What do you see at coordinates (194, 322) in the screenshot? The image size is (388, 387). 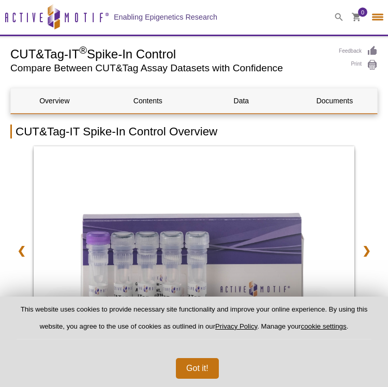 I see `p: This website uses cookies to provide necessary site functionality and improve your online experie...` at bounding box center [194, 322].